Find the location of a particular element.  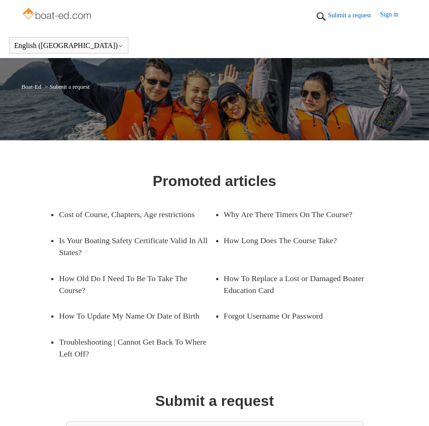

h1: Submit a request is located at coordinates (215, 401).